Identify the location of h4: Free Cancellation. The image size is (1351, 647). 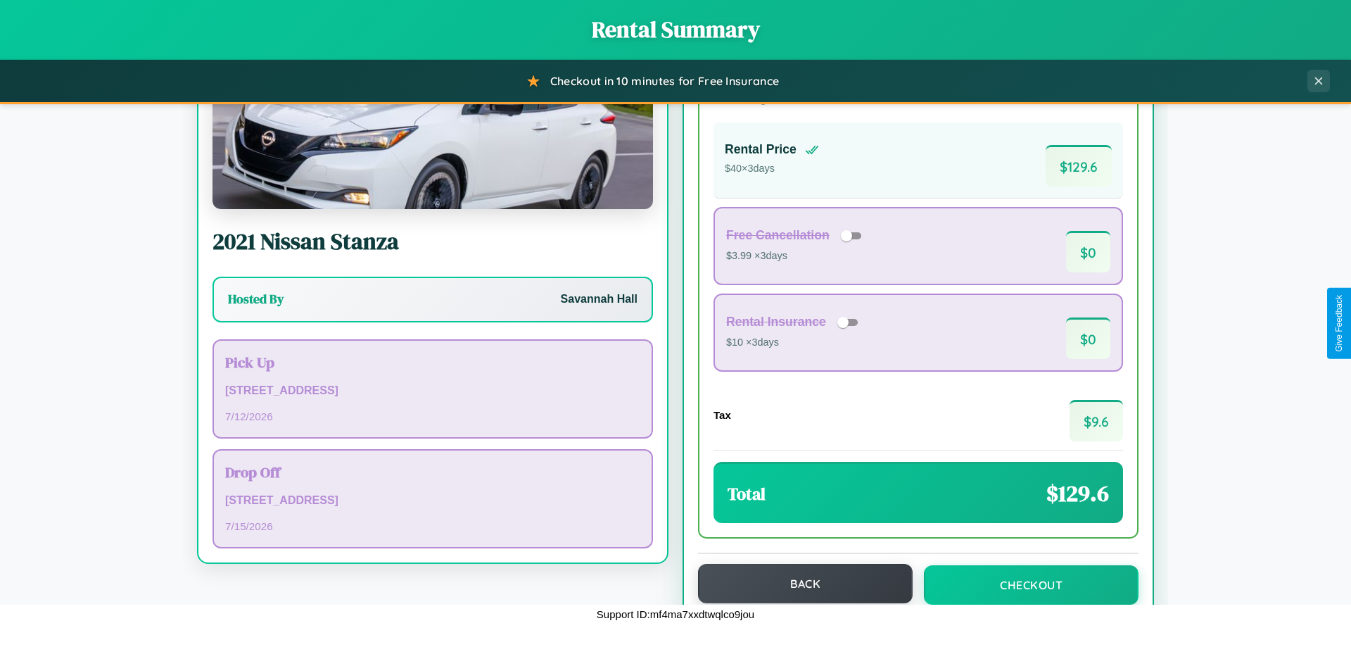
(777, 235).